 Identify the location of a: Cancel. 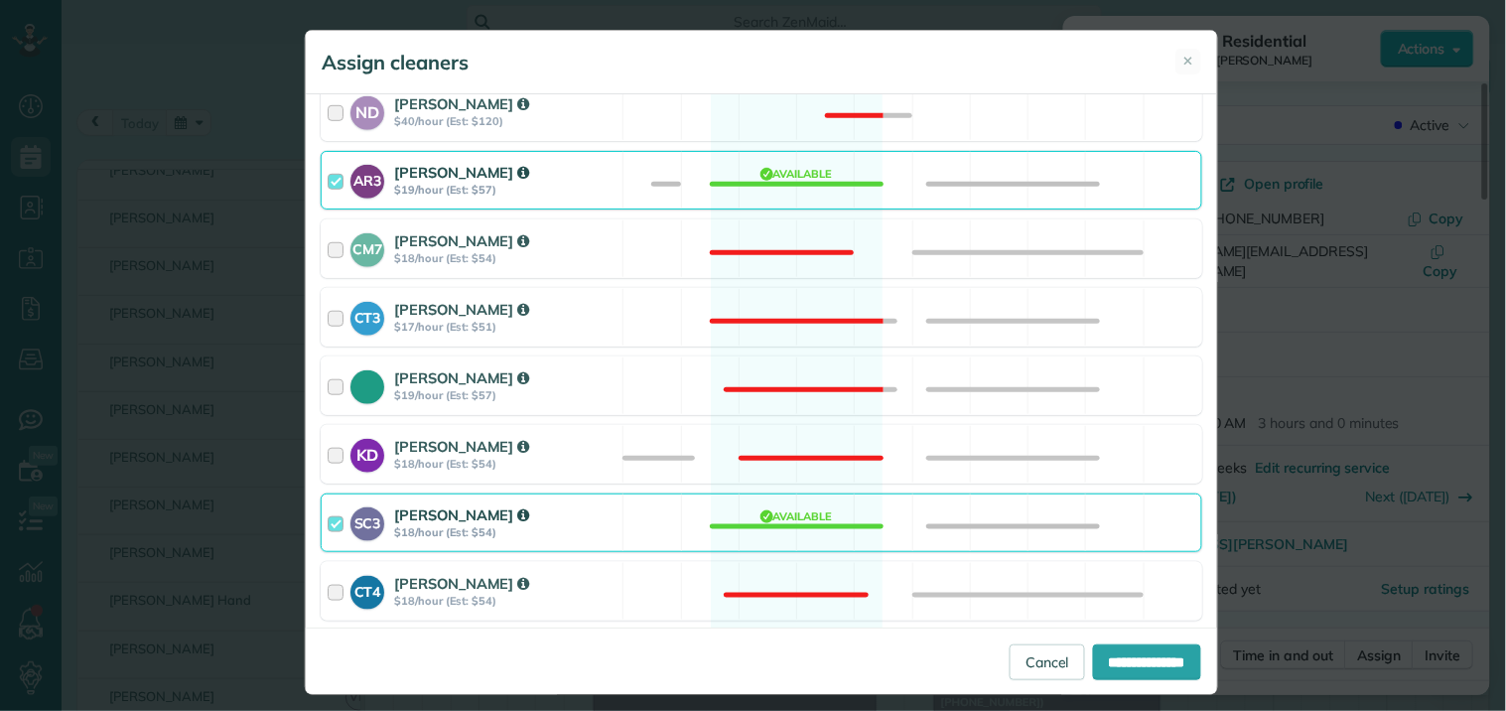
(1047, 662).